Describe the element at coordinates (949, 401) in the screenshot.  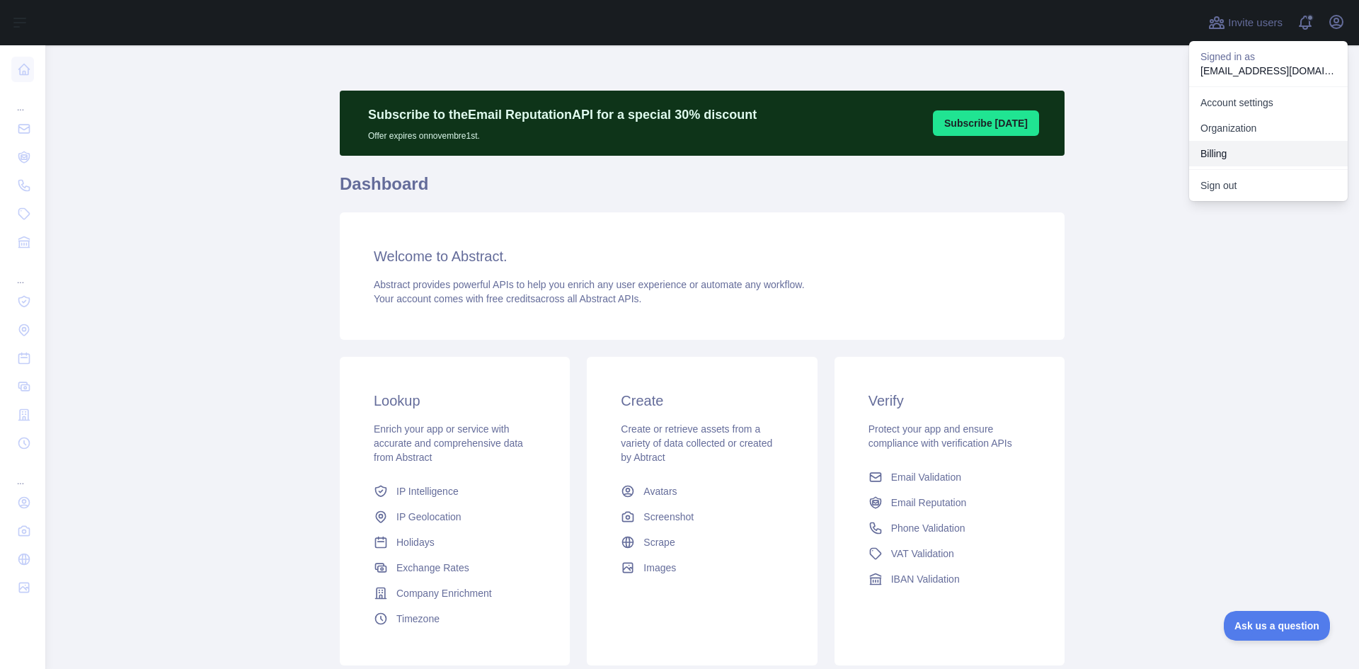
I see `h3: Verify` at that location.